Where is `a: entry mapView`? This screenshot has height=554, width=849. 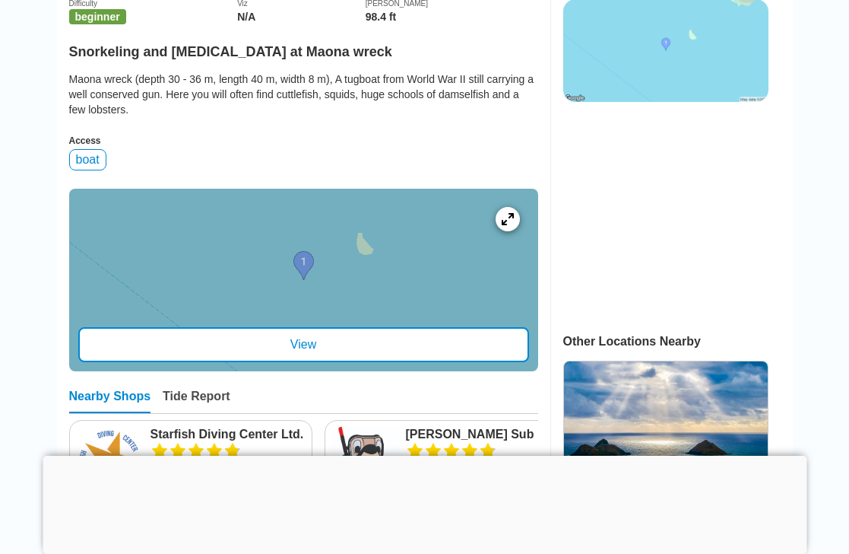
a: entry mapView is located at coordinates (303, 280).